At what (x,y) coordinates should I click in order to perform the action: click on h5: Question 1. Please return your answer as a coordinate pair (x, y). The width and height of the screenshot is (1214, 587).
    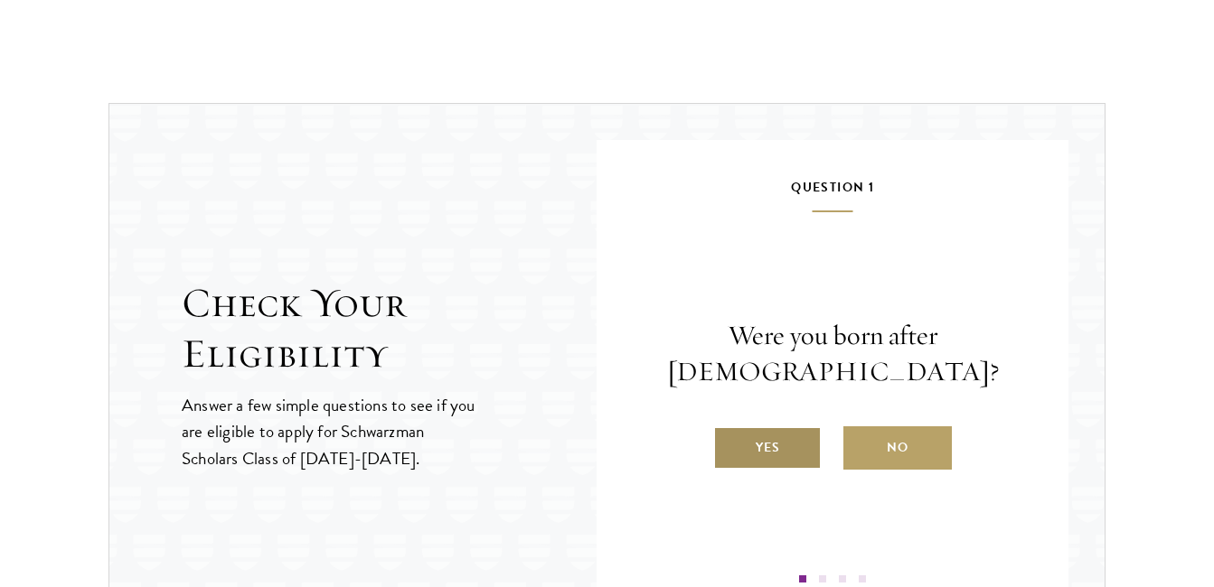
    Looking at the image, I should click on (832, 194).